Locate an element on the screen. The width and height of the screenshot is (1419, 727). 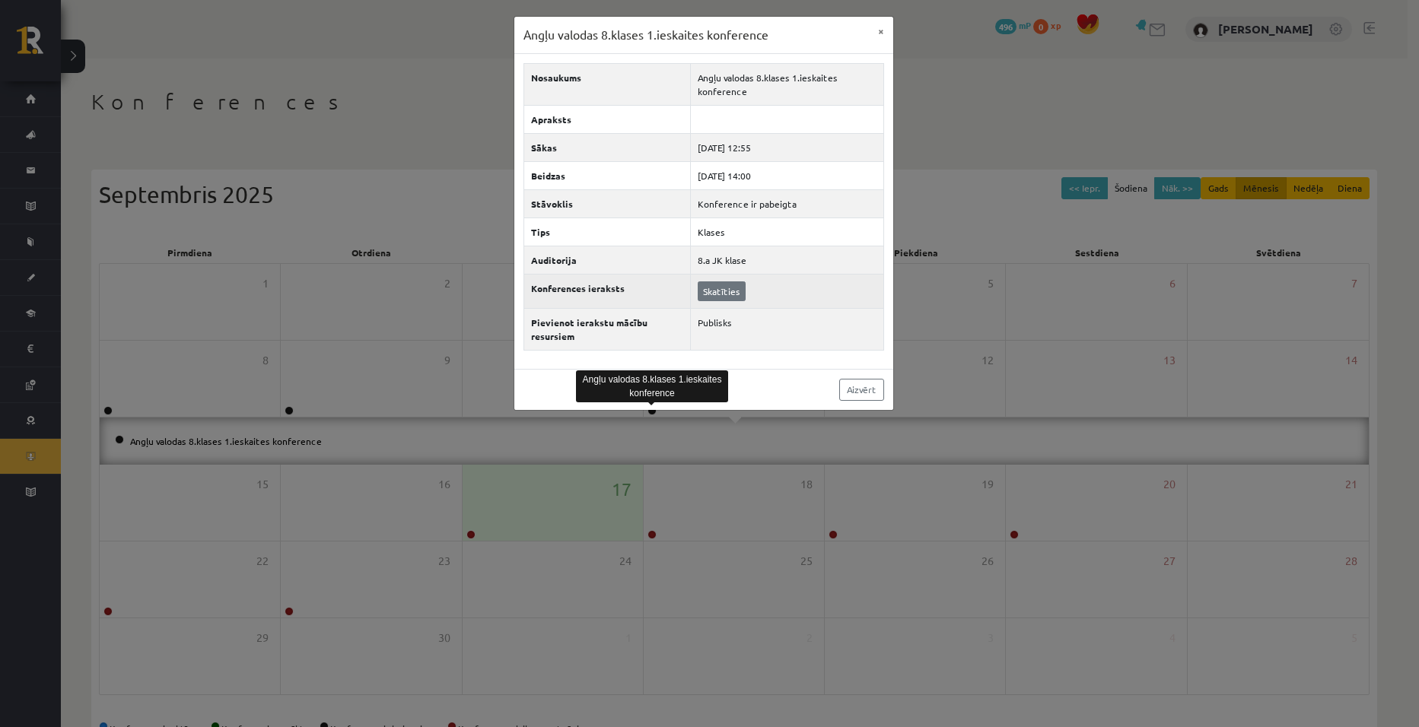
th: Pievienot ierakstu mācību resursiem is located at coordinates (607, 329).